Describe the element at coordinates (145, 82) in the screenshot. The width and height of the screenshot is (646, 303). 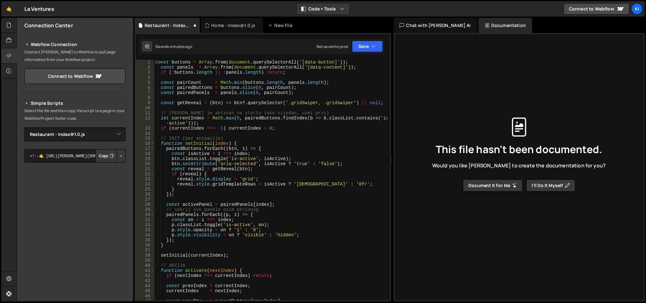
I see `div: 5` at that location.